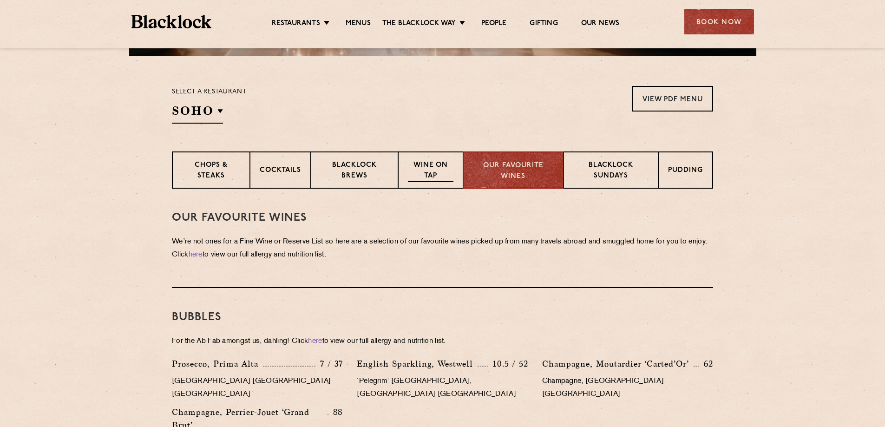 The height and width of the screenshot is (427, 885). What do you see at coordinates (419, 24) in the screenshot?
I see `a: The Blacklock Way` at bounding box center [419, 24].